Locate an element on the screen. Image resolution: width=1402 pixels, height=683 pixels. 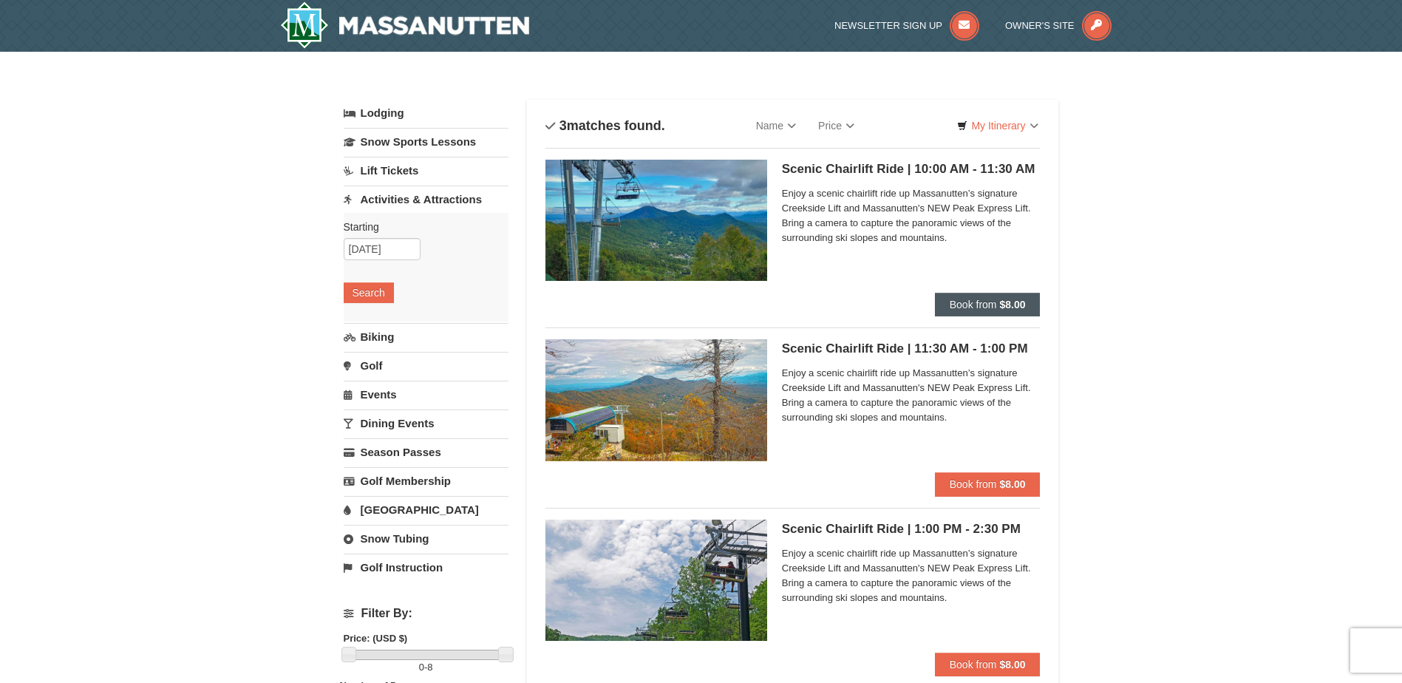
a: Golf Membership is located at coordinates (426, 480).